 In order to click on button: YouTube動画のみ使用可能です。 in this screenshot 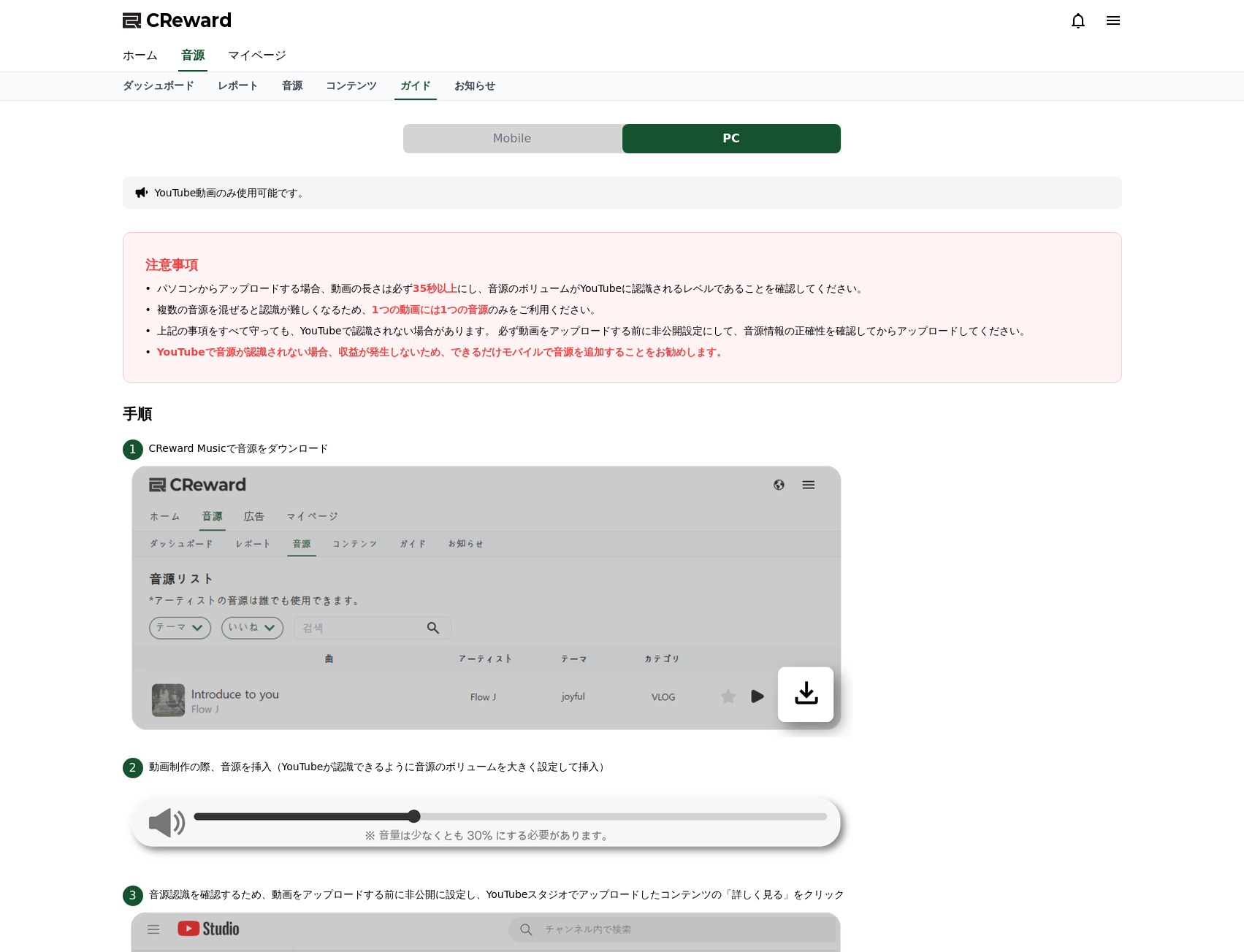, I will do `click(231, 193)`.